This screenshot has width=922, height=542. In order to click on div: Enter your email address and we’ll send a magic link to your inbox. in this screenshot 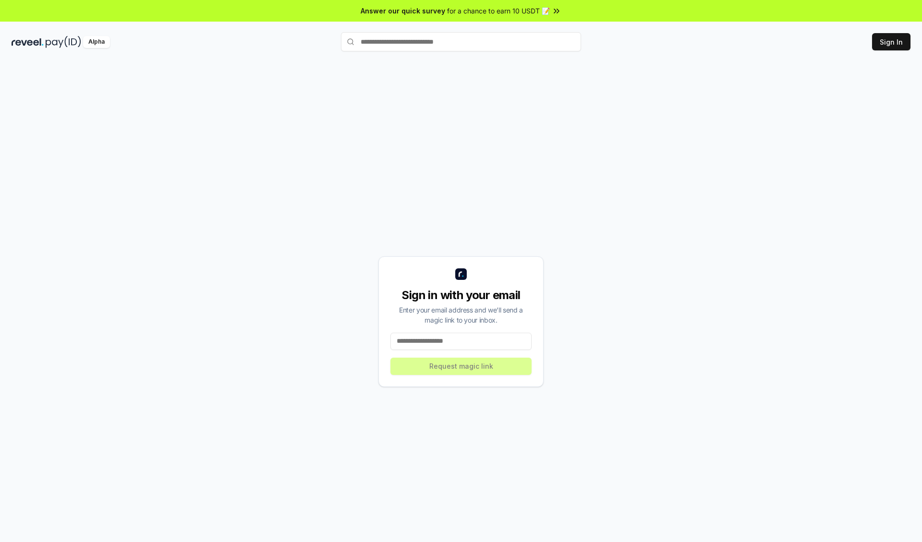, I will do `click(461, 315)`.